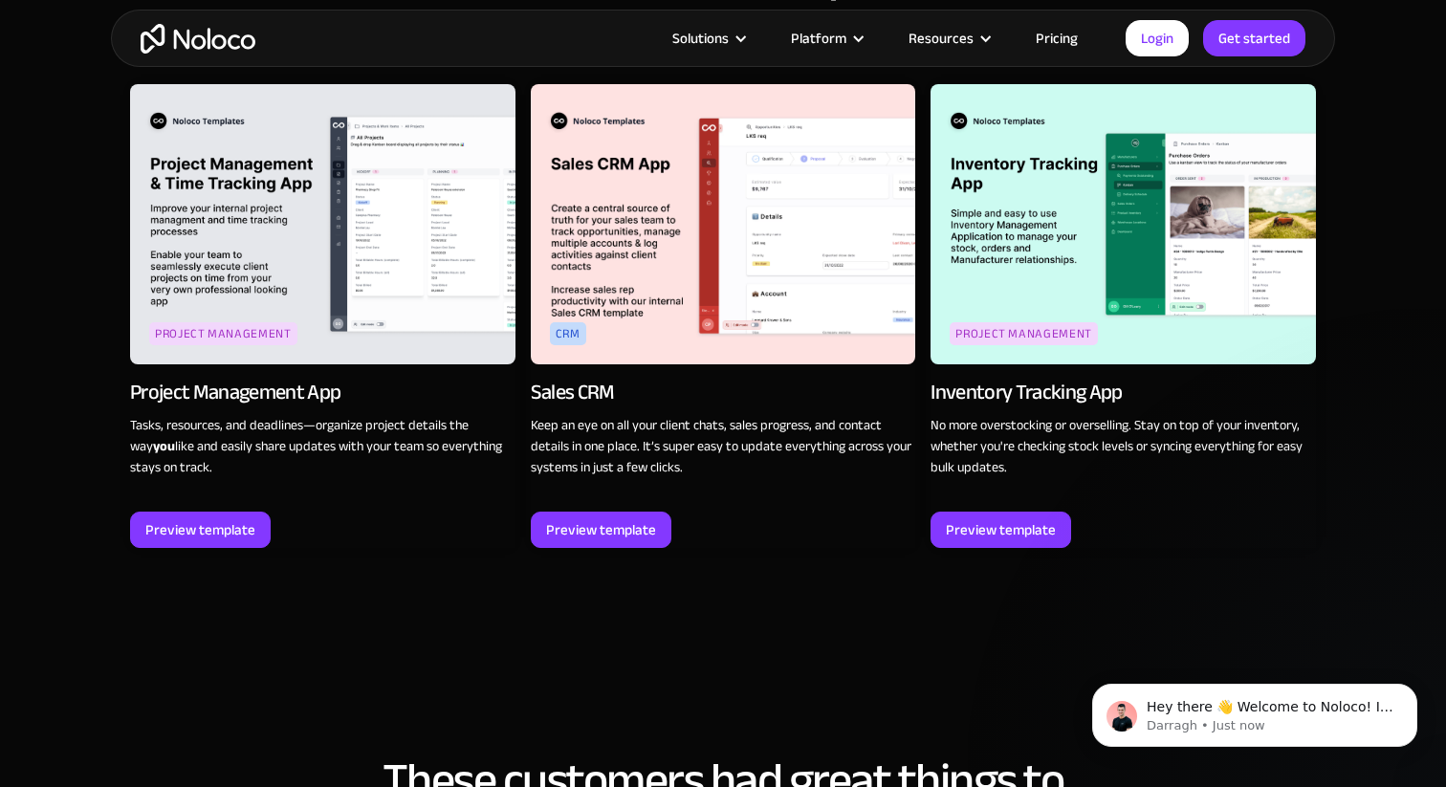 The width and height of the screenshot is (1446, 787). What do you see at coordinates (1157, 38) in the screenshot?
I see `a: Login` at bounding box center [1157, 38].